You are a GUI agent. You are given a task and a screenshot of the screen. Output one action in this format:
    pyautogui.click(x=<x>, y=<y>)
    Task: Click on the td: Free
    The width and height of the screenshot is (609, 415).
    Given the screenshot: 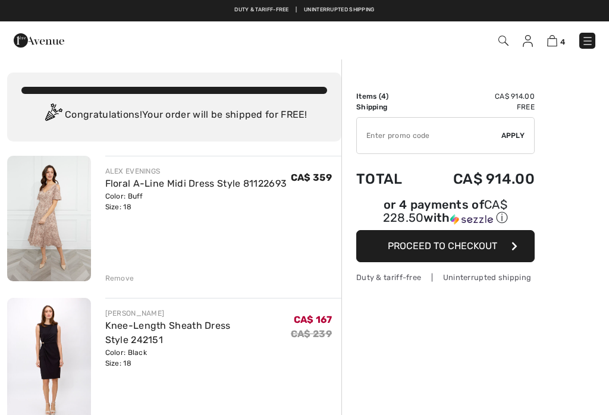 What is the action you would take?
    pyautogui.click(x=478, y=107)
    